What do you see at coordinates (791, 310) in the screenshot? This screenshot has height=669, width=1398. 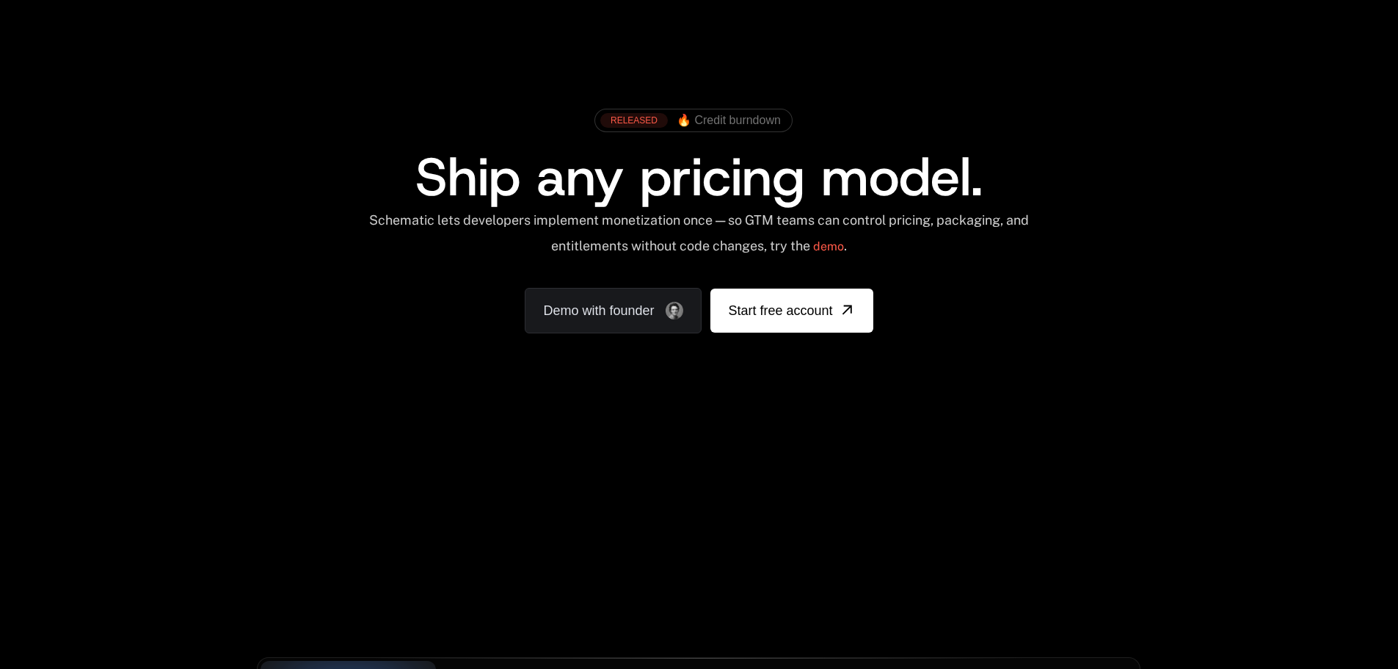 I see `a: [object Object]` at bounding box center [791, 310].